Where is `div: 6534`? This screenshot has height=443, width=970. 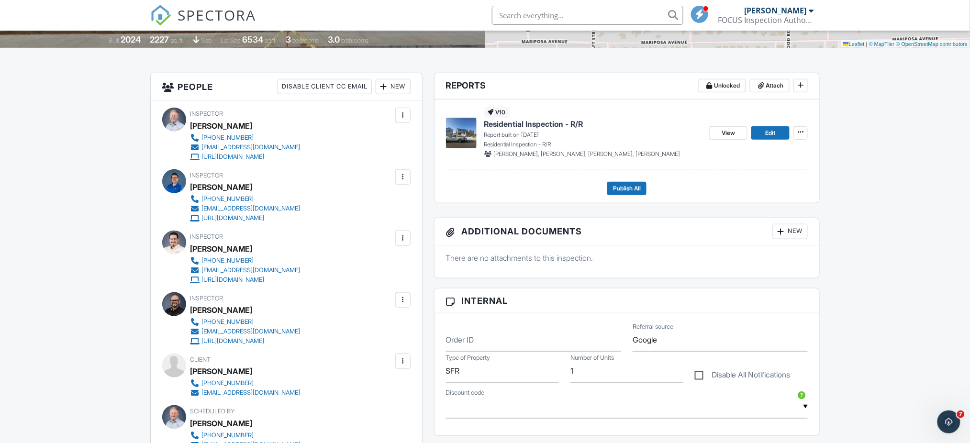
div: 6534 is located at coordinates (253, 39).